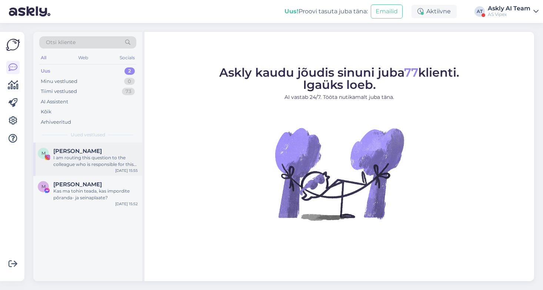 The width and height of the screenshot is (543, 290). I want to click on span: 77, so click(411, 72).